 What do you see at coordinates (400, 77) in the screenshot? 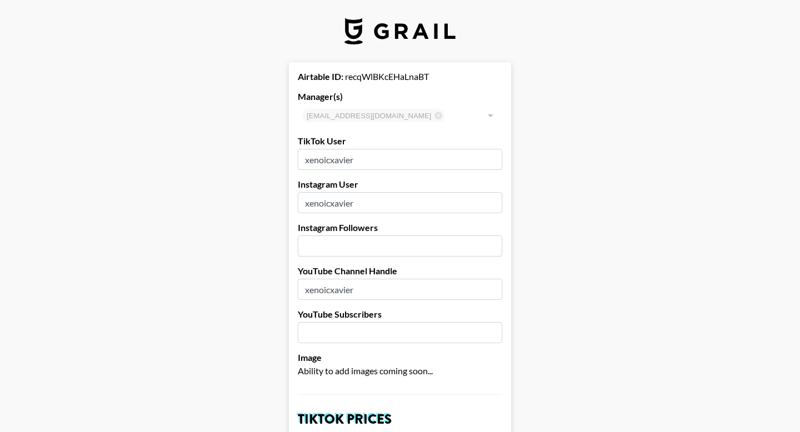
I see `div: recqWlBKcEHaLnaBT` at bounding box center [400, 77].